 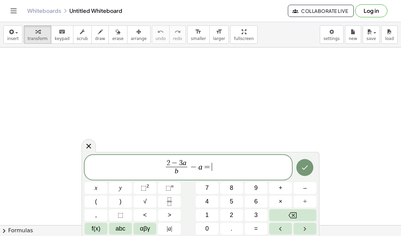 What do you see at coordinates (219, 32) in the screenshot?
I see `i: format_size` at bounding box center [219, 32].